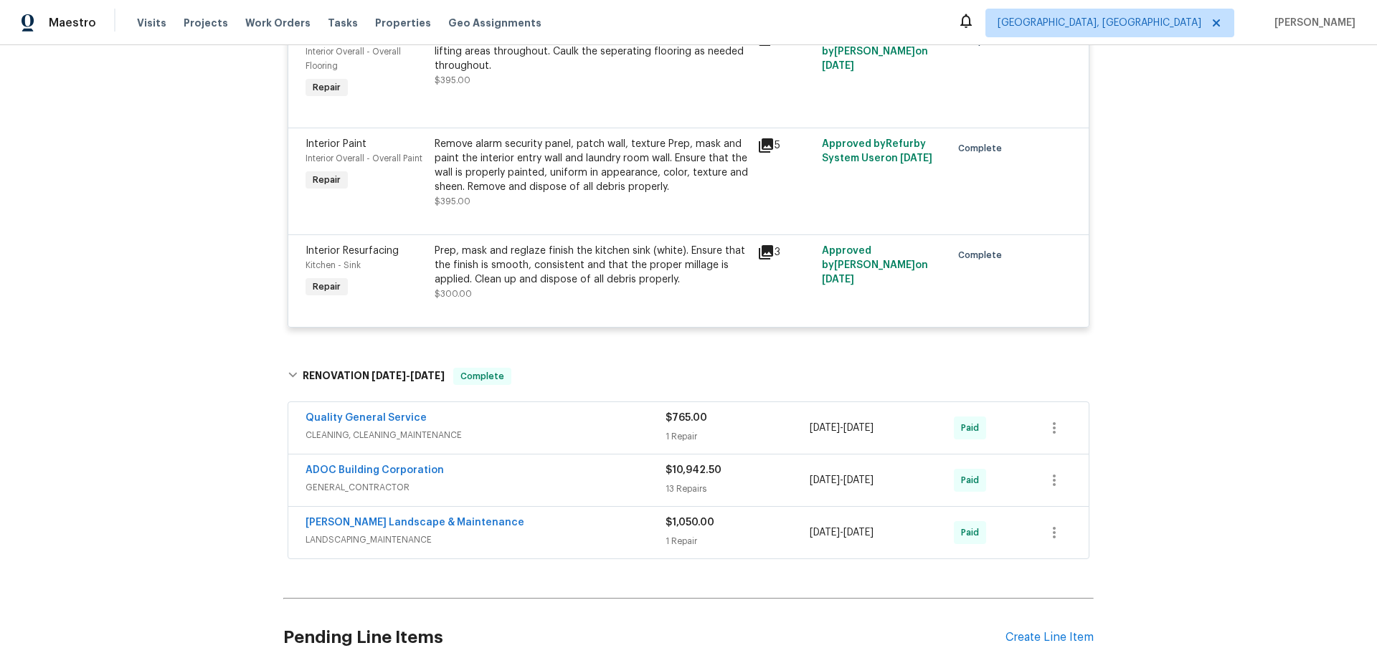 This screenshot has height=653, width=1377. I want to click on span: Projects, so click(206, 23).